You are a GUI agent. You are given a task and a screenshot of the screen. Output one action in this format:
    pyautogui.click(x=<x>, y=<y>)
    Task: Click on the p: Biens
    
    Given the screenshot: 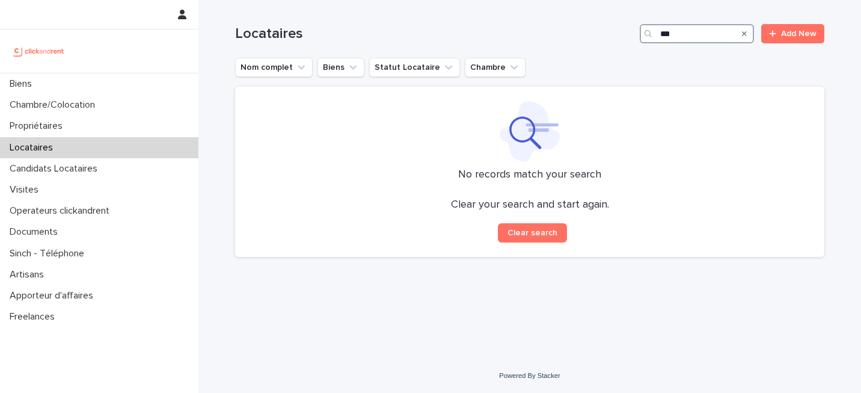 What is the action you would take?
    pyautogui.click(x=23, y=84)
    